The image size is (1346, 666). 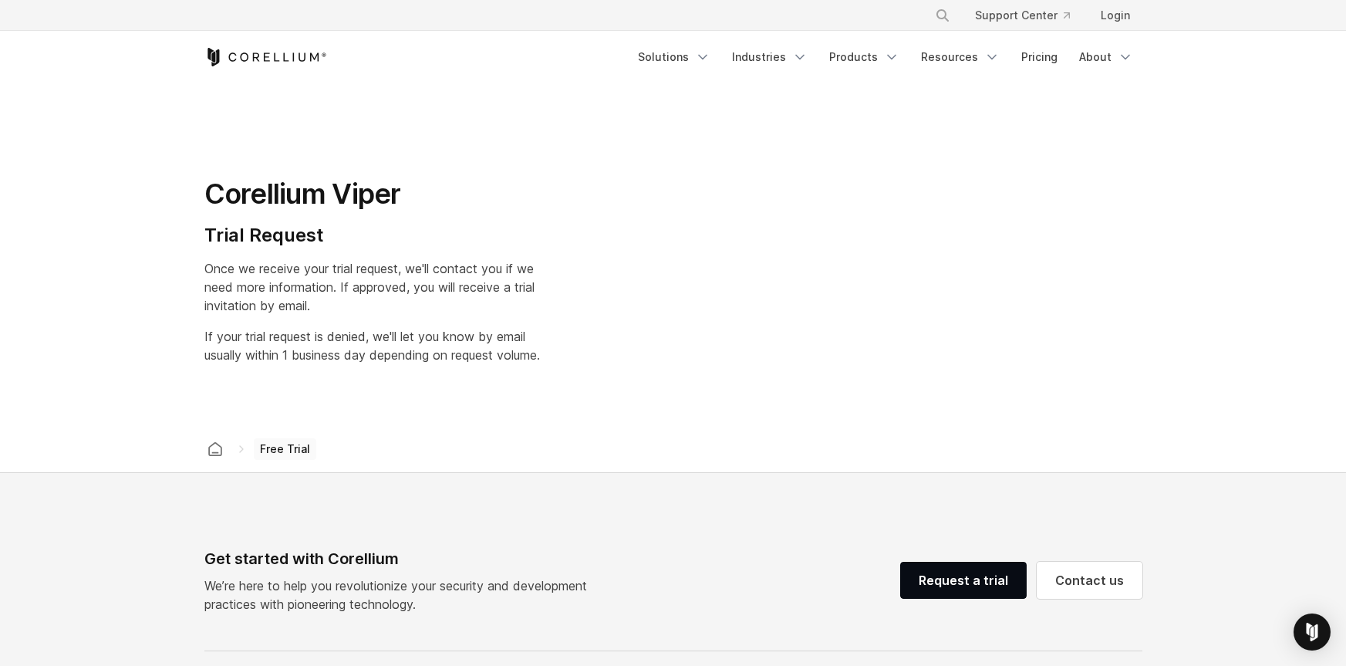 I want to click on a: About, so click(x=1106, y=57).